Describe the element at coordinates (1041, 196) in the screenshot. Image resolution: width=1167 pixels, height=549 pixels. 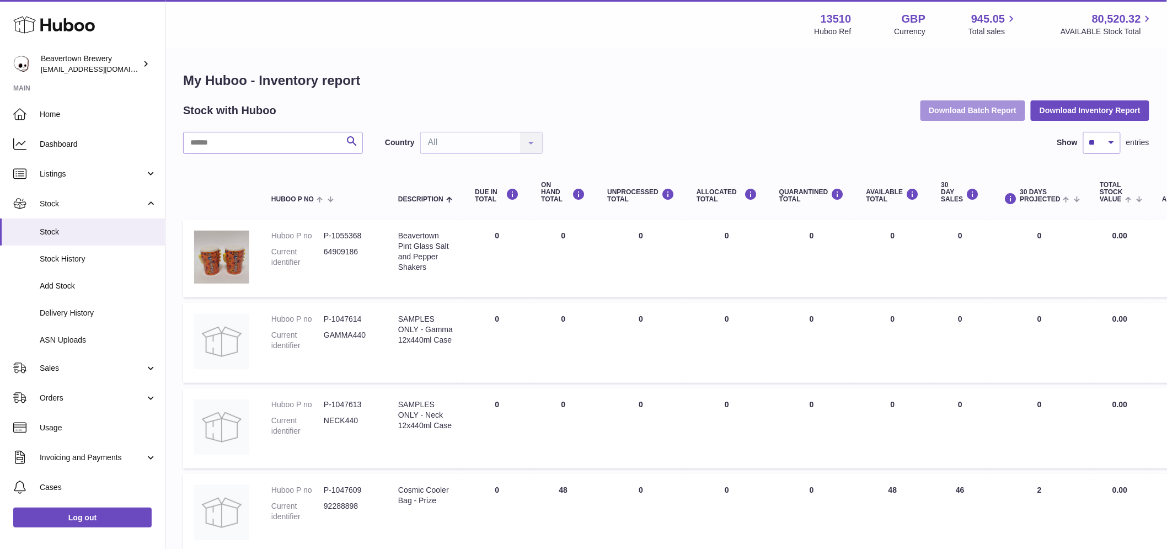
I see `span: 30 DAYS PROJECTED` at that location.